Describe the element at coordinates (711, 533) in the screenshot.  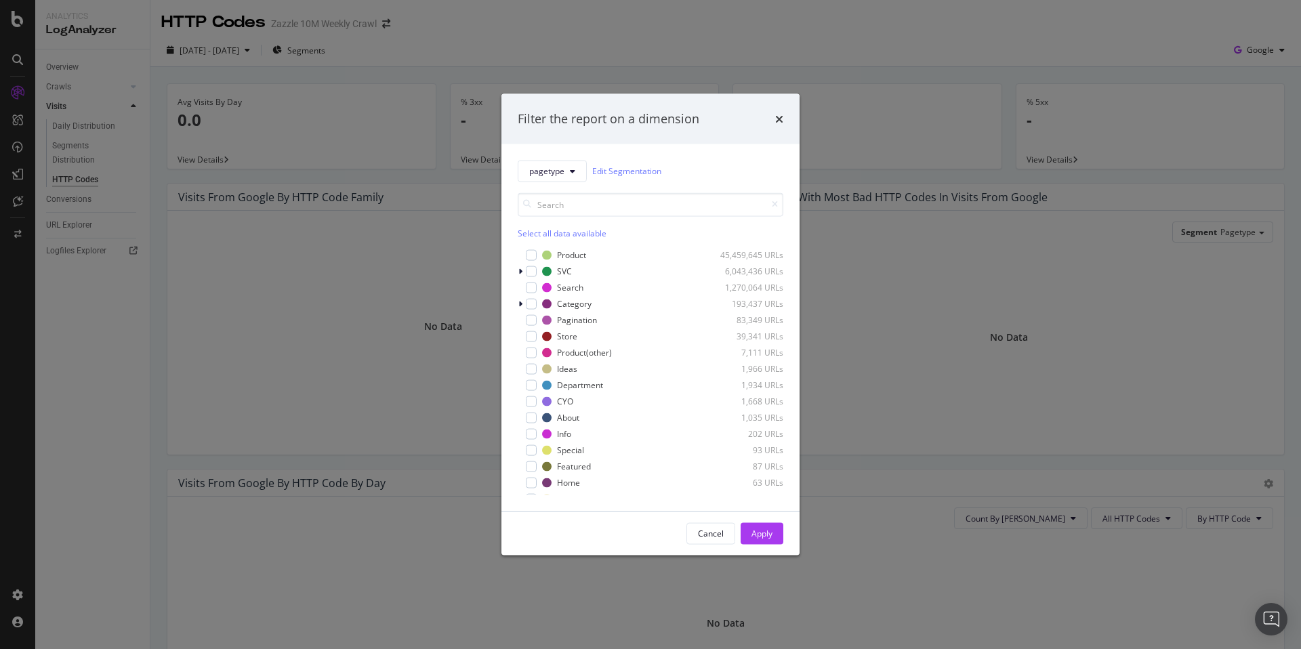
I see `button: Cancel` at that location.